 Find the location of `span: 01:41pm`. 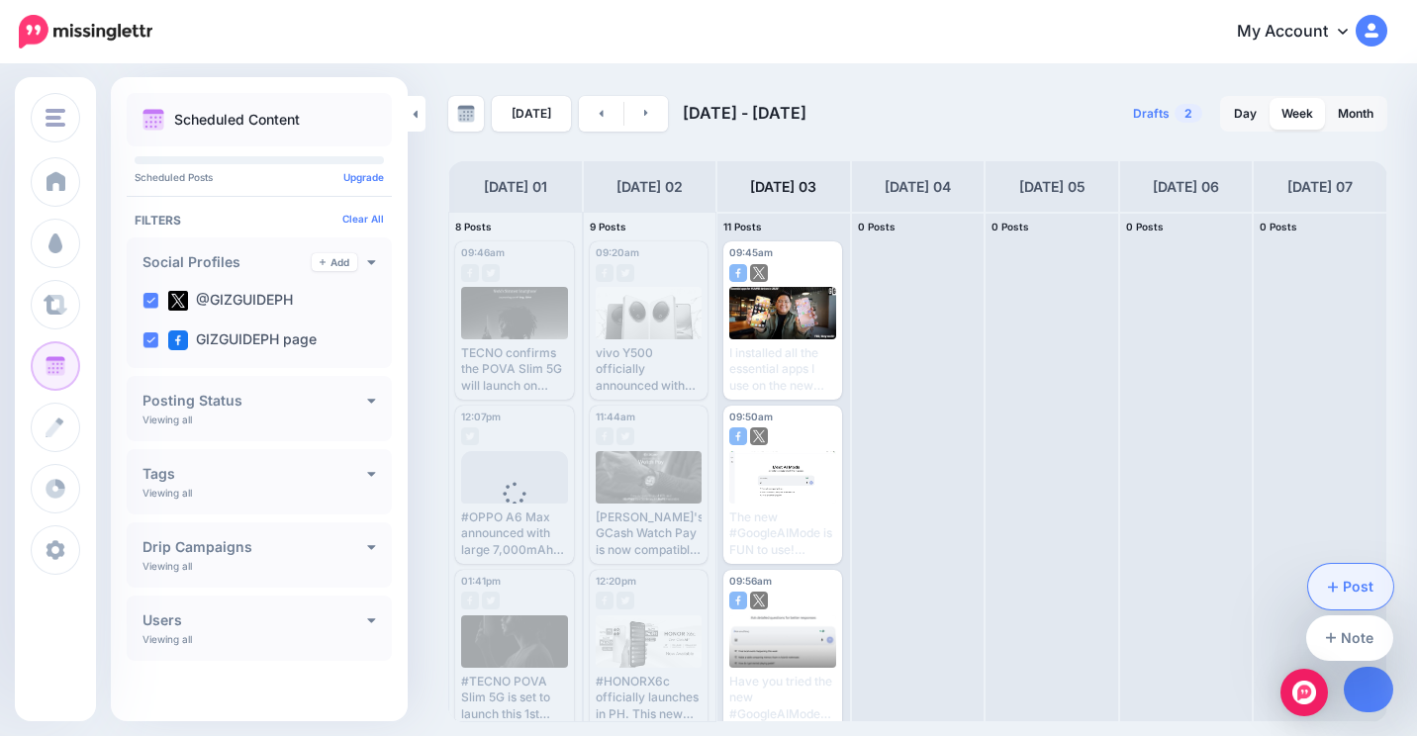

span: 01:41pm is located at coordinates (481, 581).